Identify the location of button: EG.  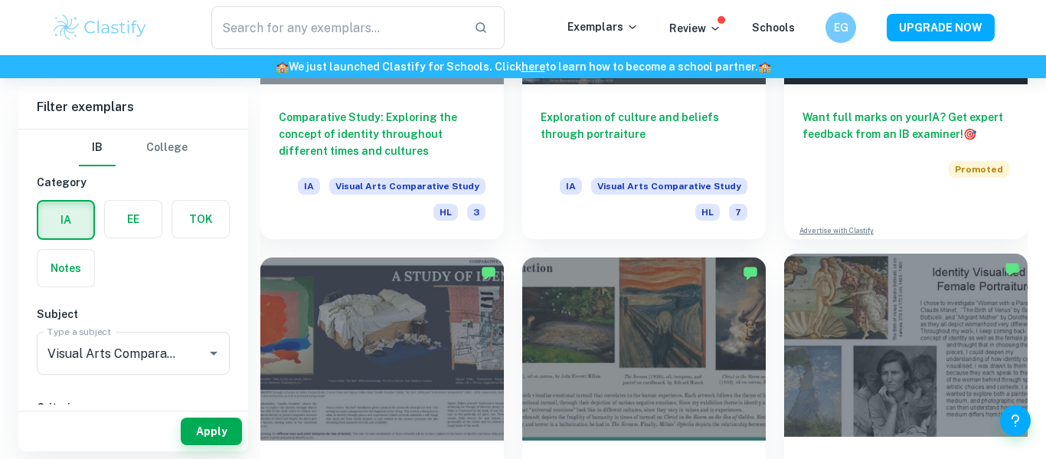
(841, 28).